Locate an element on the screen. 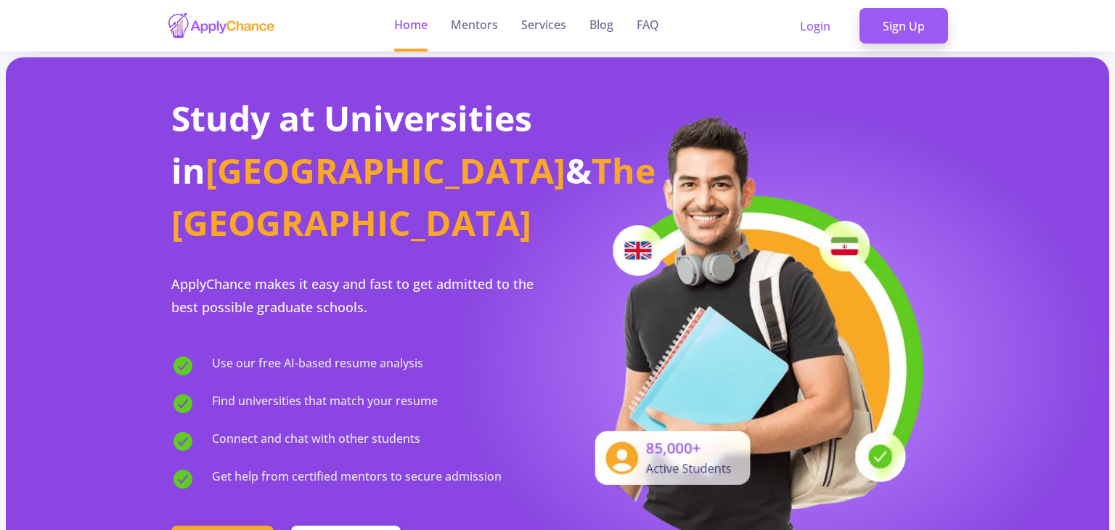 This screenshot has height=530, width=1115. span: Get help from certified mentors to secure admission is located at coordinates (356, 479).